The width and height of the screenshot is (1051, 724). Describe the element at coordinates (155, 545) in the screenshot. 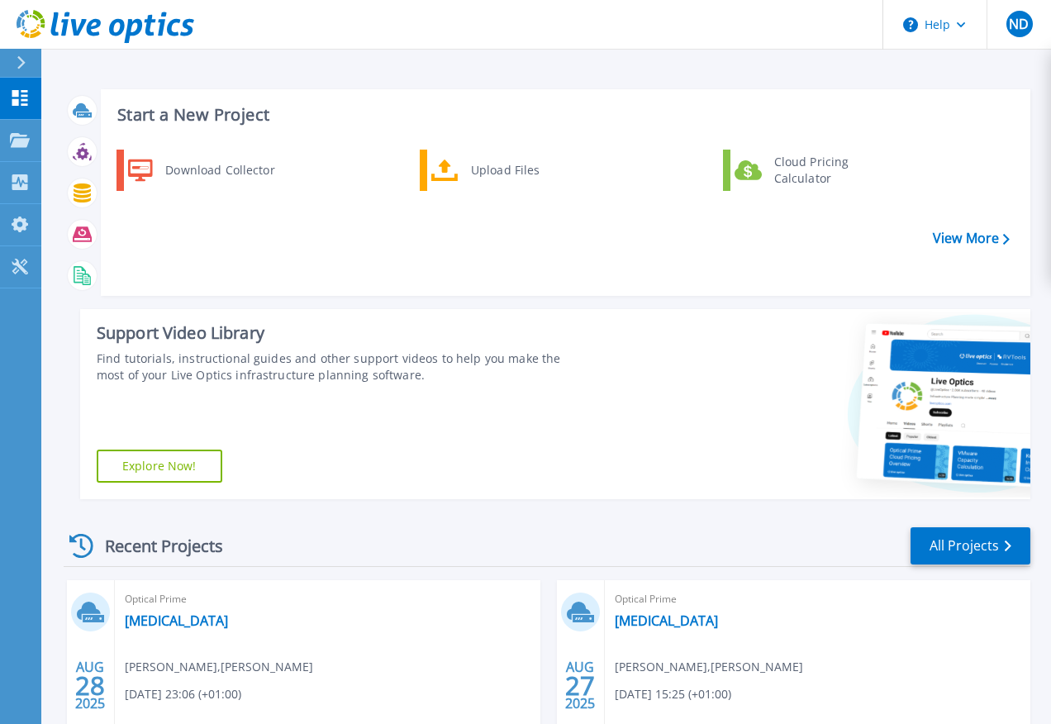

I see `div: Recent Projects` at that location.